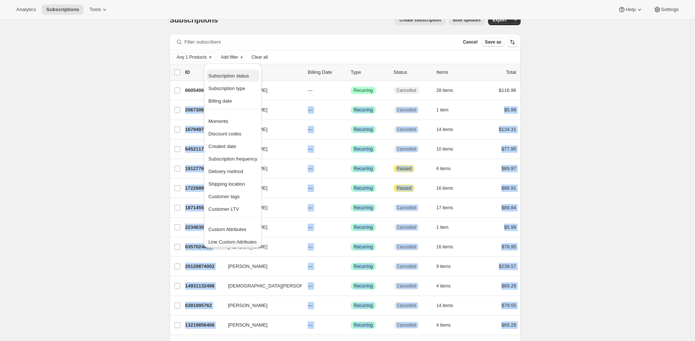 The height and width of the screenshot is (341, 695). Describe the element at coordinates (447, 267) in the screenshot. I see `button: 9 items` at that location.